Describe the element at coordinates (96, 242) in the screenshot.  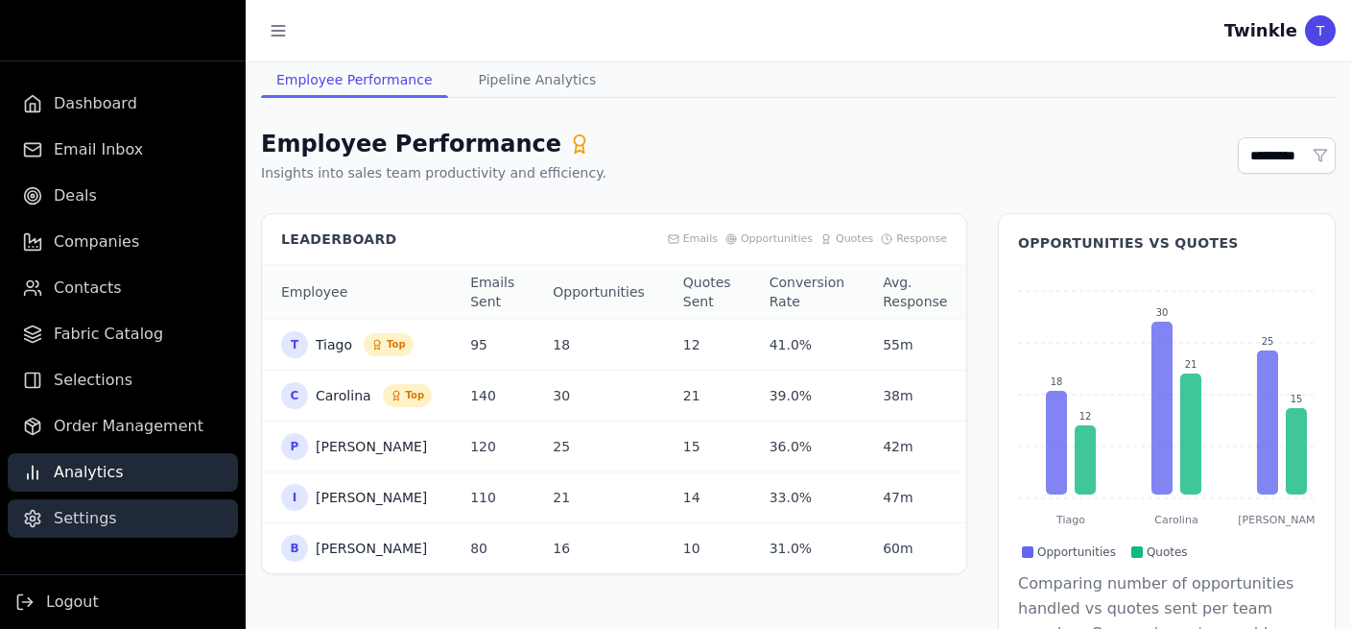
I see `span: Companies` at that location.